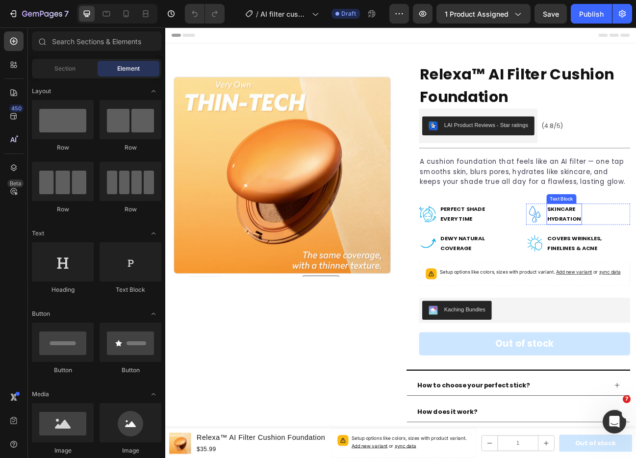 Image resolution: width=636 pixels, height=458 pixels. Describe the element at coordinates (386, 448) in the screenshot. I see `p: How to choose your perfect stick?` at that location.